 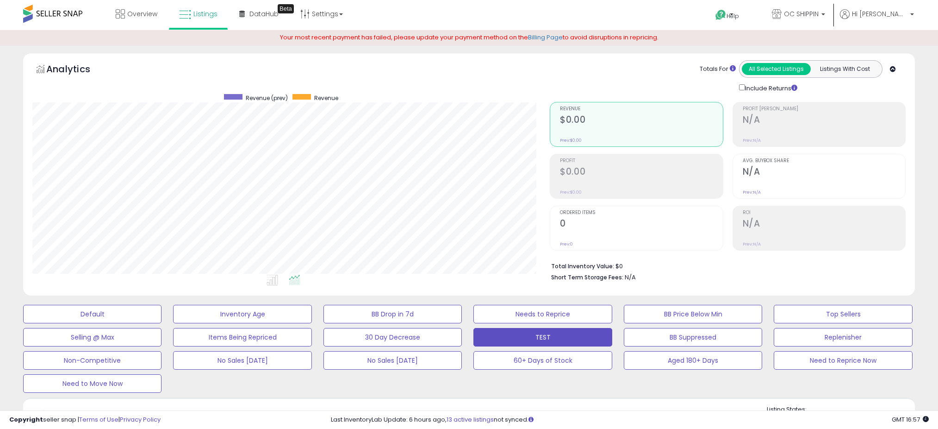 I want to click on button: Non-Competitive, so click(x=92, y=360).